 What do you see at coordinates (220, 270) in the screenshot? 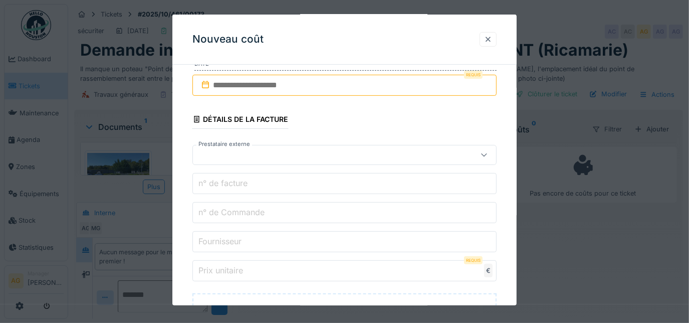
I see `label: Prix unitaire` at bounding box center [220, 270].